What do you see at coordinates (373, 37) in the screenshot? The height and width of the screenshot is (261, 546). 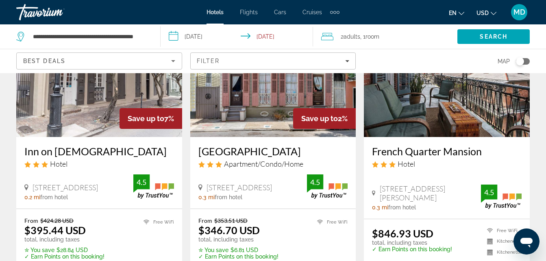 I see `span: Room` at bounding box center [373, 37].